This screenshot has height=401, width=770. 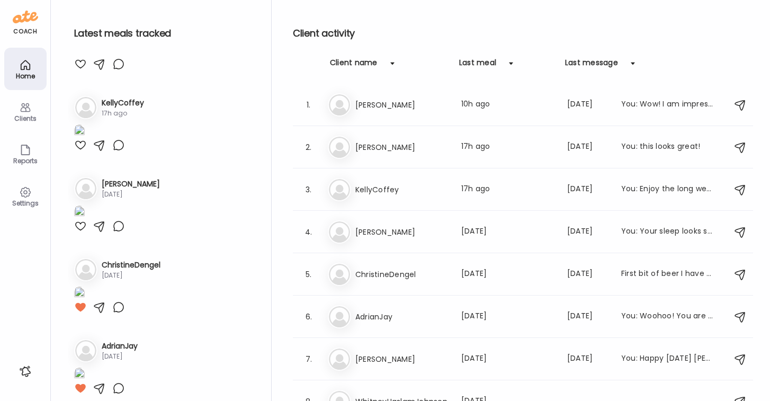 What do you see at coordinates (309, 190) in the screenshot?
I see `div: 3.` at bounding box center [309, 190].